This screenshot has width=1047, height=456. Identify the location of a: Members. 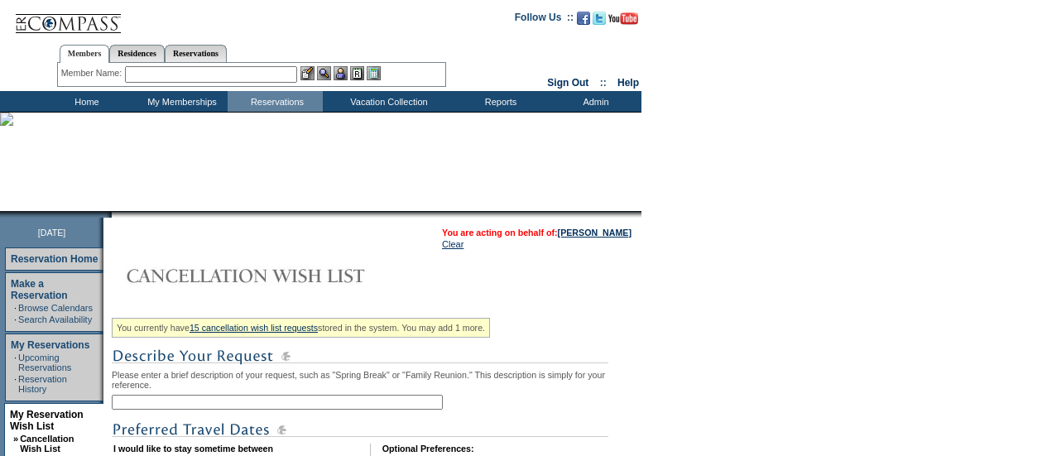
(84, 54).